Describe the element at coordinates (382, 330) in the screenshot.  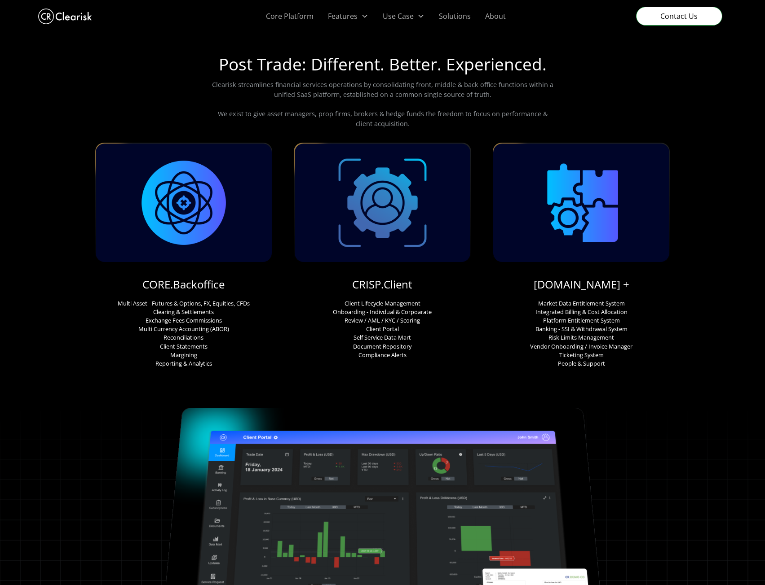
I see `p: Client Lifecycle Management Onboarding - Indivdual & Corpoarate Review / AML / KYC / Scoring Clie...` at that location.